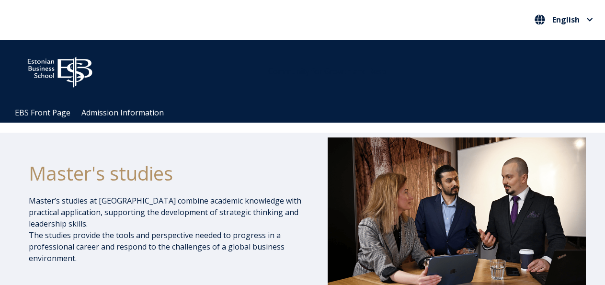 The width and height of the screenshot is (605, 285). I want to click on span: English, so click(566, 20).